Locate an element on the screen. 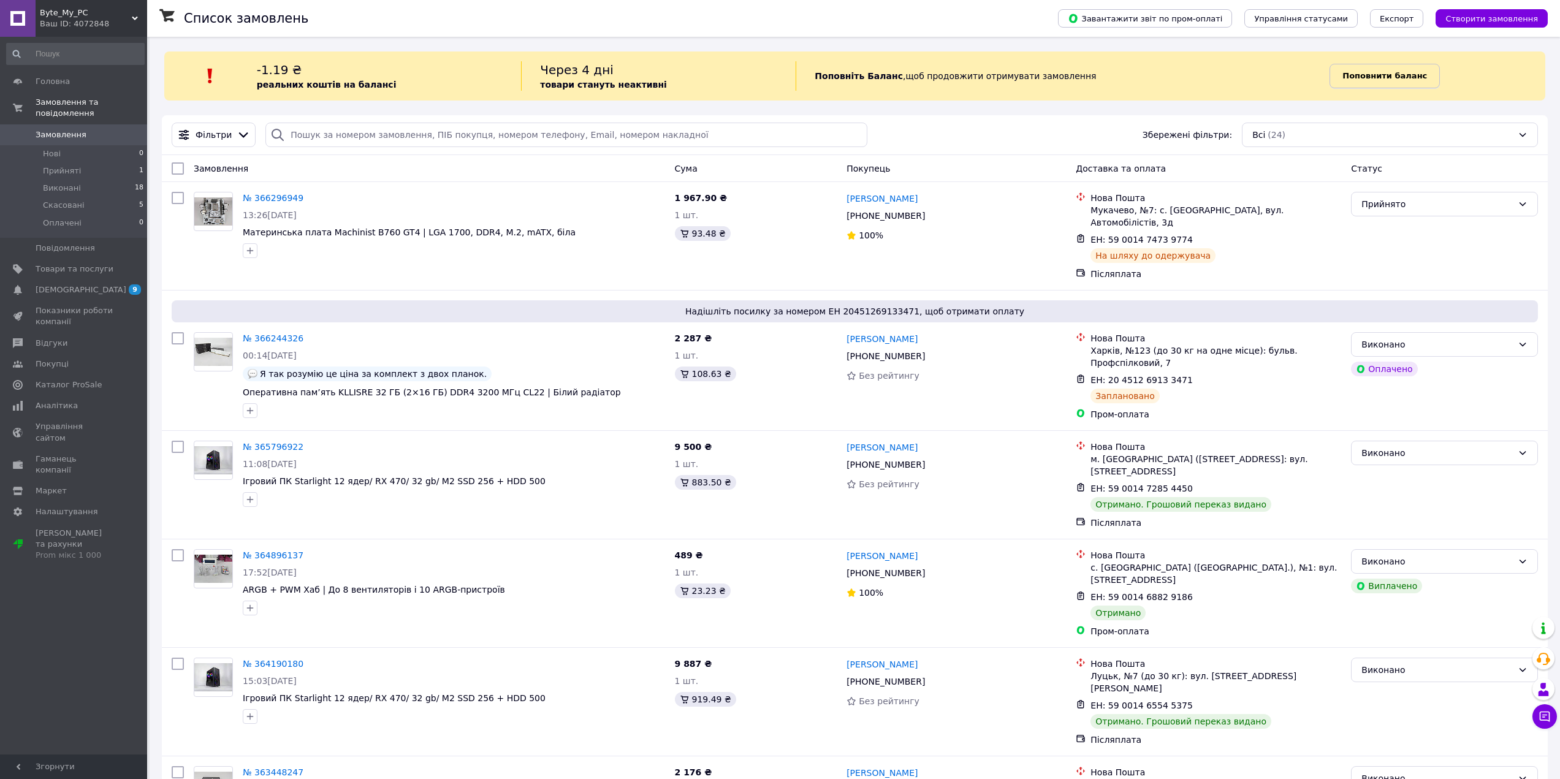 The image size is (1560, 779). span: Каталог ProSale is located at coordinates (69, 385).